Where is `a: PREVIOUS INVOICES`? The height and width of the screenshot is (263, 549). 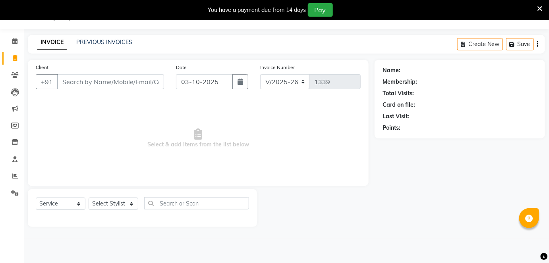
a: PREVIOUS INVOICES is located at coordinates (104, 42).